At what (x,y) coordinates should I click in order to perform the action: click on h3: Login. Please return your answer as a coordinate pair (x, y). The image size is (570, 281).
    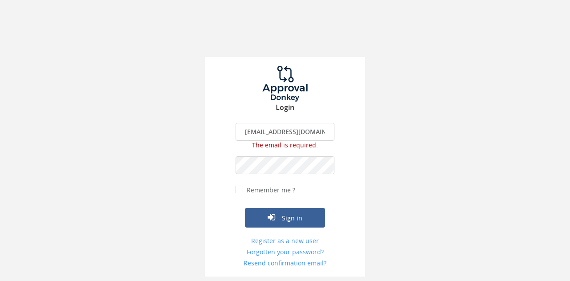
    Looking at the image, I should click on (285, 108).